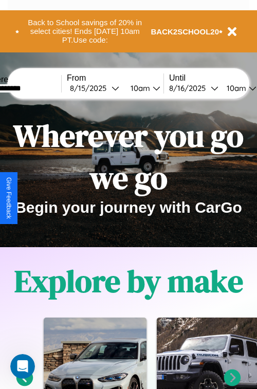  I want to click on b: BACK2SCHOOL20, so click(185, 31).